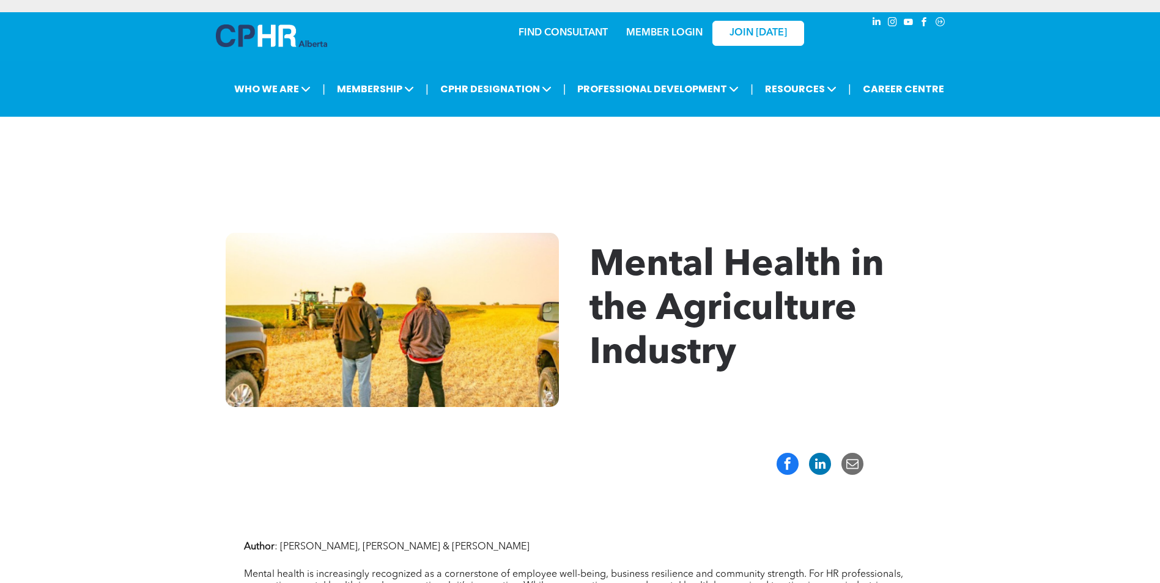 This screenshot has width=1160, height=583. I want to click on a: facebook, so click(924, 23).